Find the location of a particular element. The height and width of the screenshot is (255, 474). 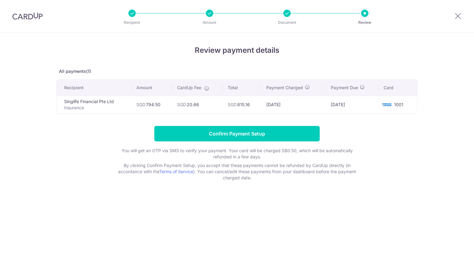

p: You will get an OTP via SMS to verify your payment. Your card will be charged S$0.50, which will ... is located at coordinates (237, 154).